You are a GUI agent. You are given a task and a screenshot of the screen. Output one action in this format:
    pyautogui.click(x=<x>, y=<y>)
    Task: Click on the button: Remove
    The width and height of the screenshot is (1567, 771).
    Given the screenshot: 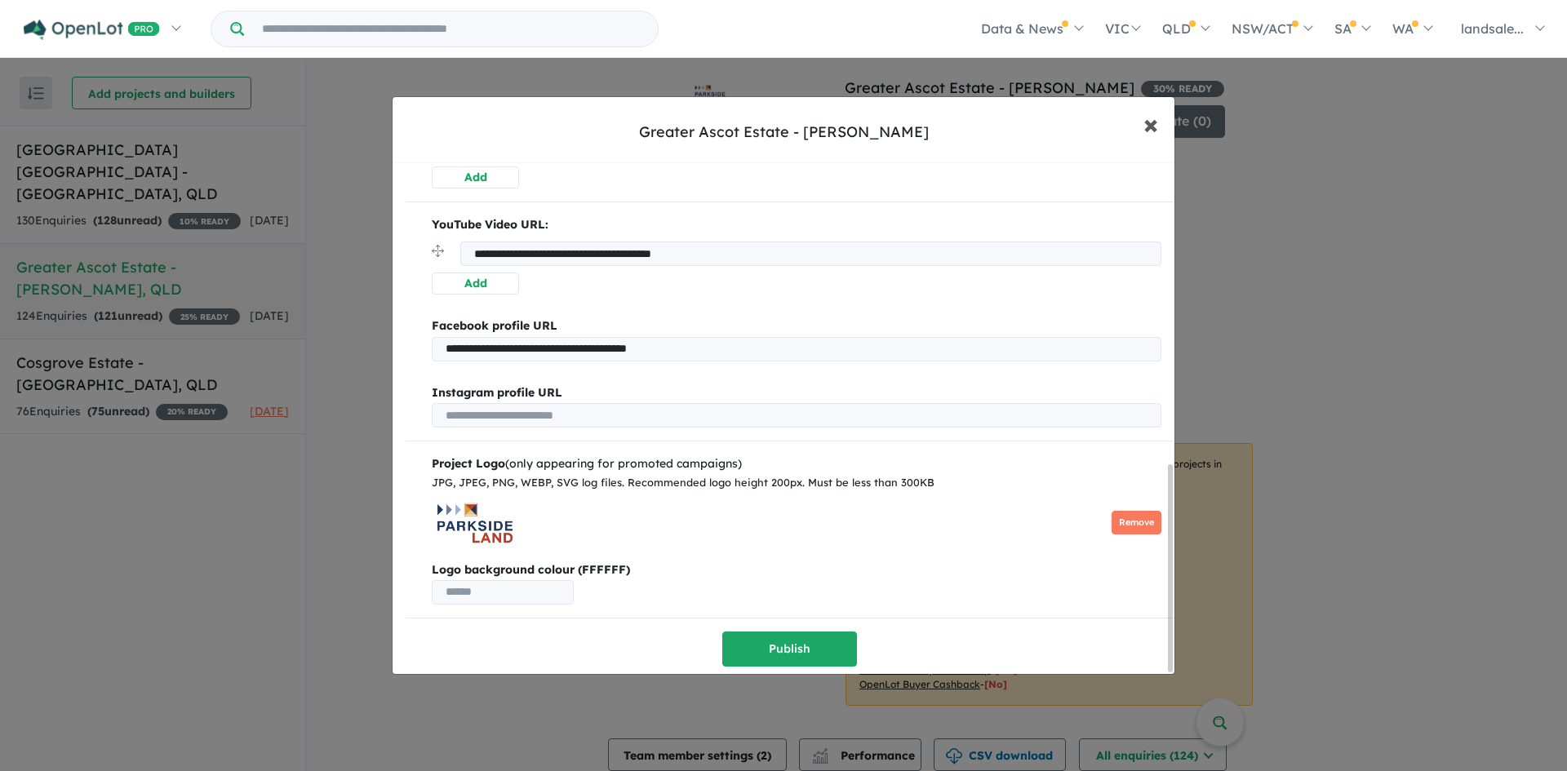 What is the action you would take?
    pyautogui.click(x=1136, y=522)
    